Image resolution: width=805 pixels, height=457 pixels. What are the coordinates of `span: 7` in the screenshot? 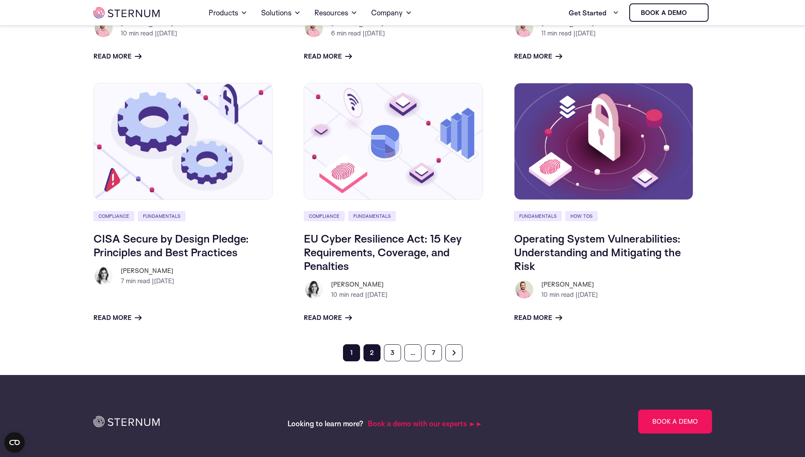 It's located at (123, 280).